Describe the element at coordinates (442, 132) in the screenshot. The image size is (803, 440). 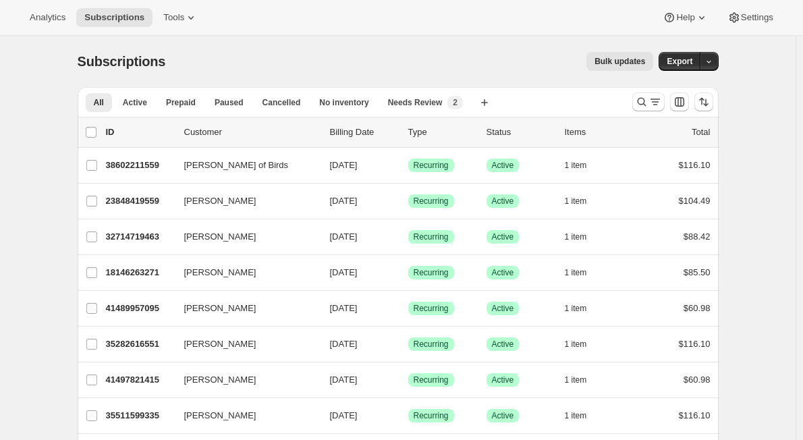
I see `div: Type` at that location.